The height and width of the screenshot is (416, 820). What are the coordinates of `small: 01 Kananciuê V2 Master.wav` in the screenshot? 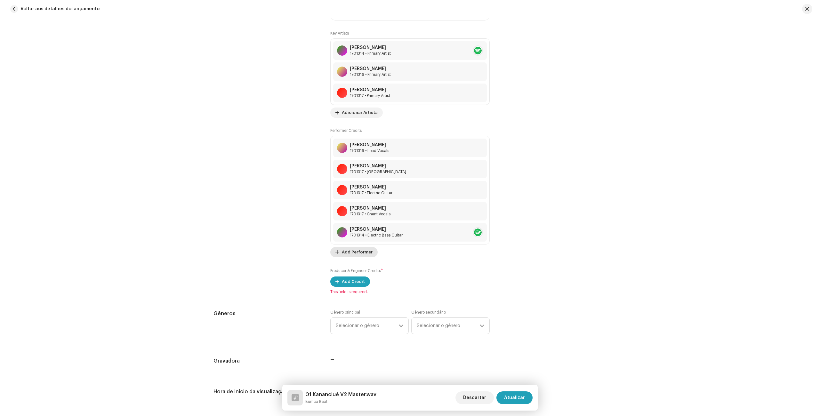 It's located at (341, 402).